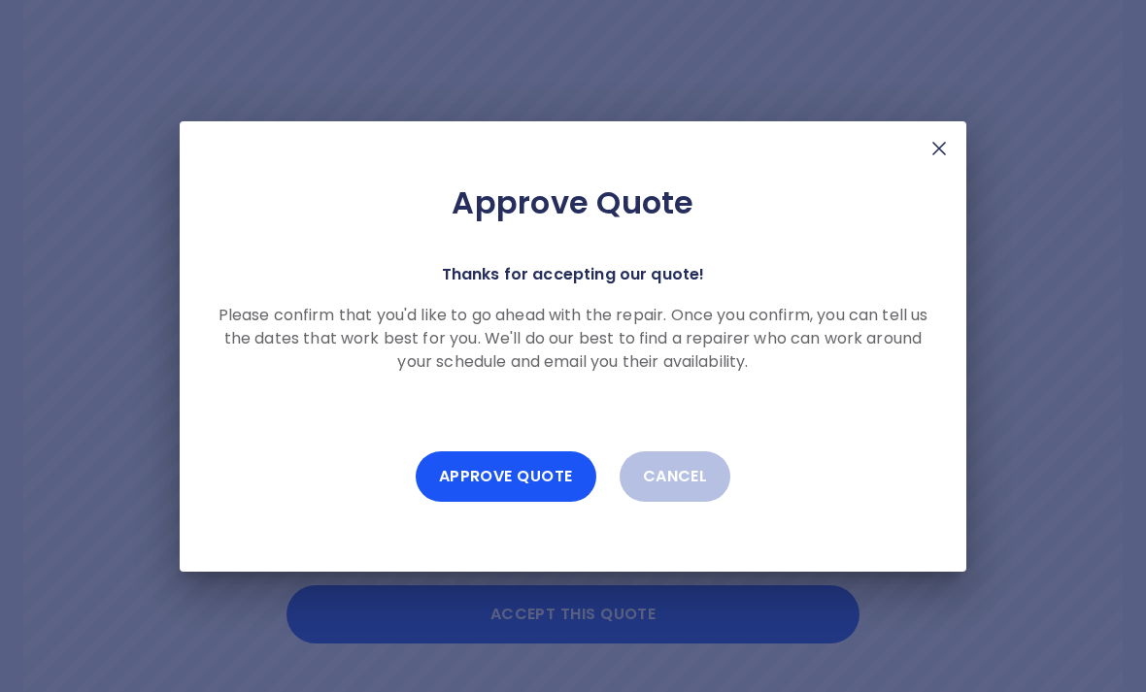  I want to click on button: Cancel, so click(675, 477).